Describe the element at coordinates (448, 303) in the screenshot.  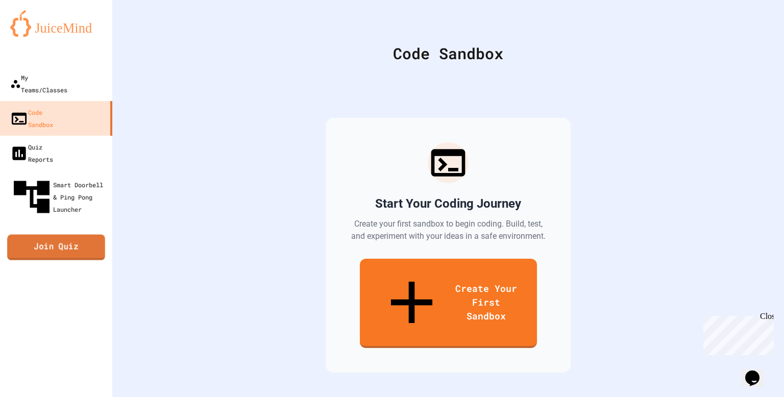
I see `a: Create Your First Sandbox` at that location.